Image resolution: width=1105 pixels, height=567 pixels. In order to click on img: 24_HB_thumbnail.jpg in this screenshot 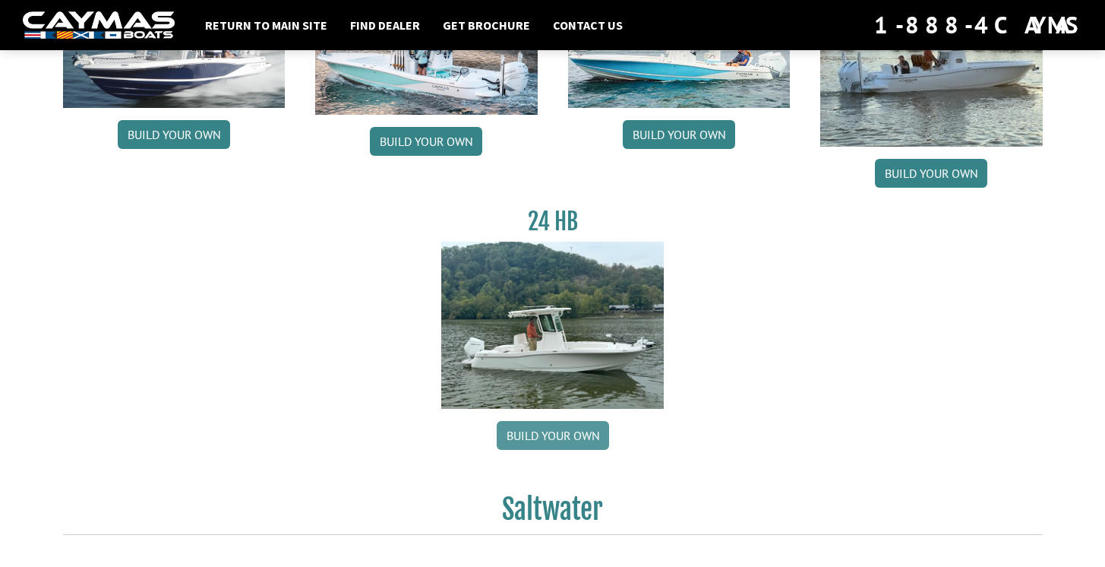, I will do `click(552, 324)`.